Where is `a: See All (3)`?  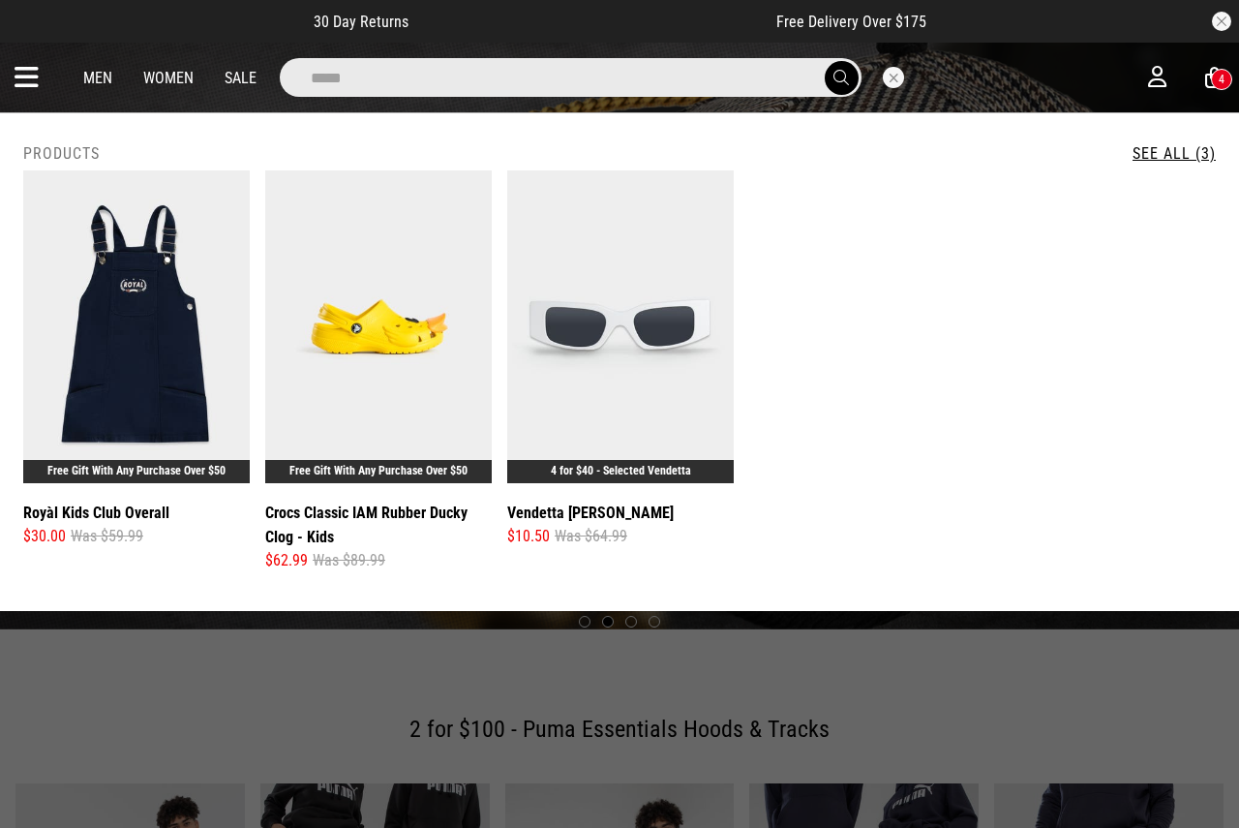 a: See All (3) is located at coordinates (1174, 153).